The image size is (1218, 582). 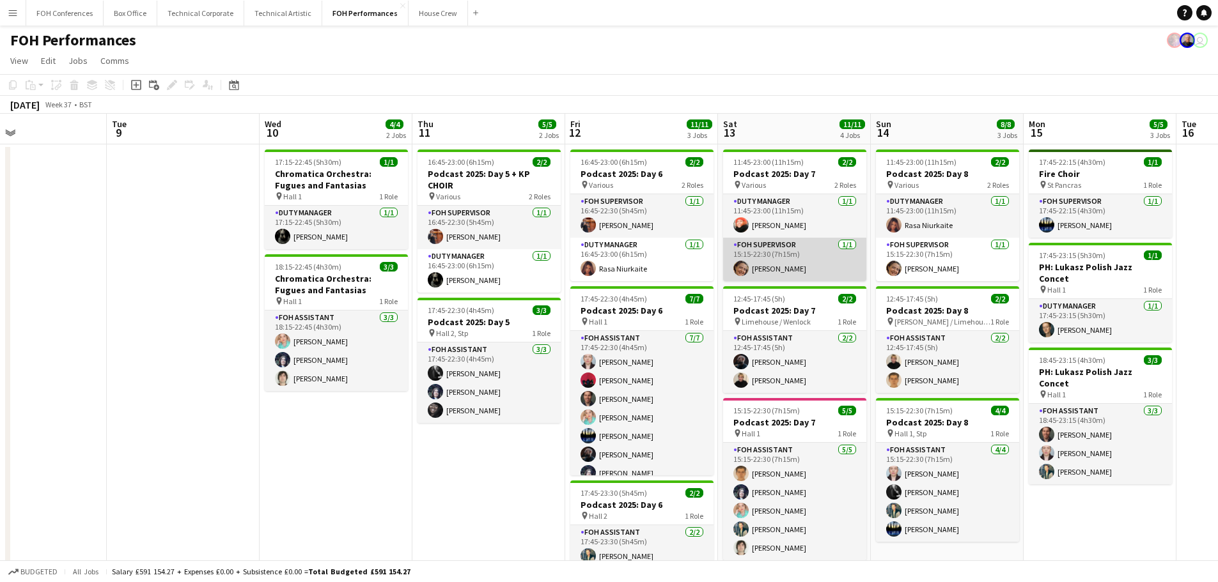 What do you see at coordinates (336, 284) in the screenshot?
I see `h3: Chromatica Orchestra: Fugues and Fantasias` at bounding box center [336, 284].